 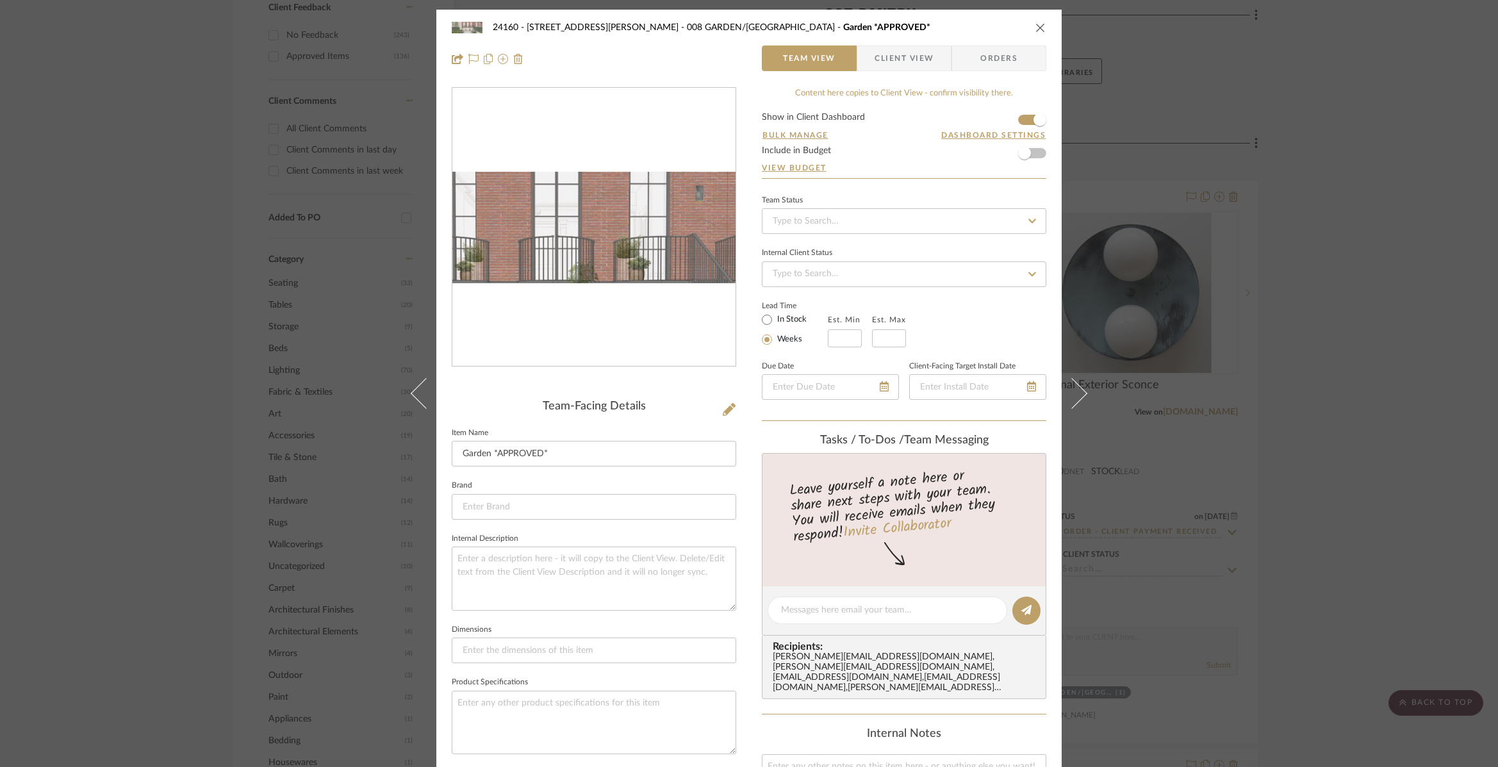 I want to click on img: Remove from project, so click(x=518, y=59).